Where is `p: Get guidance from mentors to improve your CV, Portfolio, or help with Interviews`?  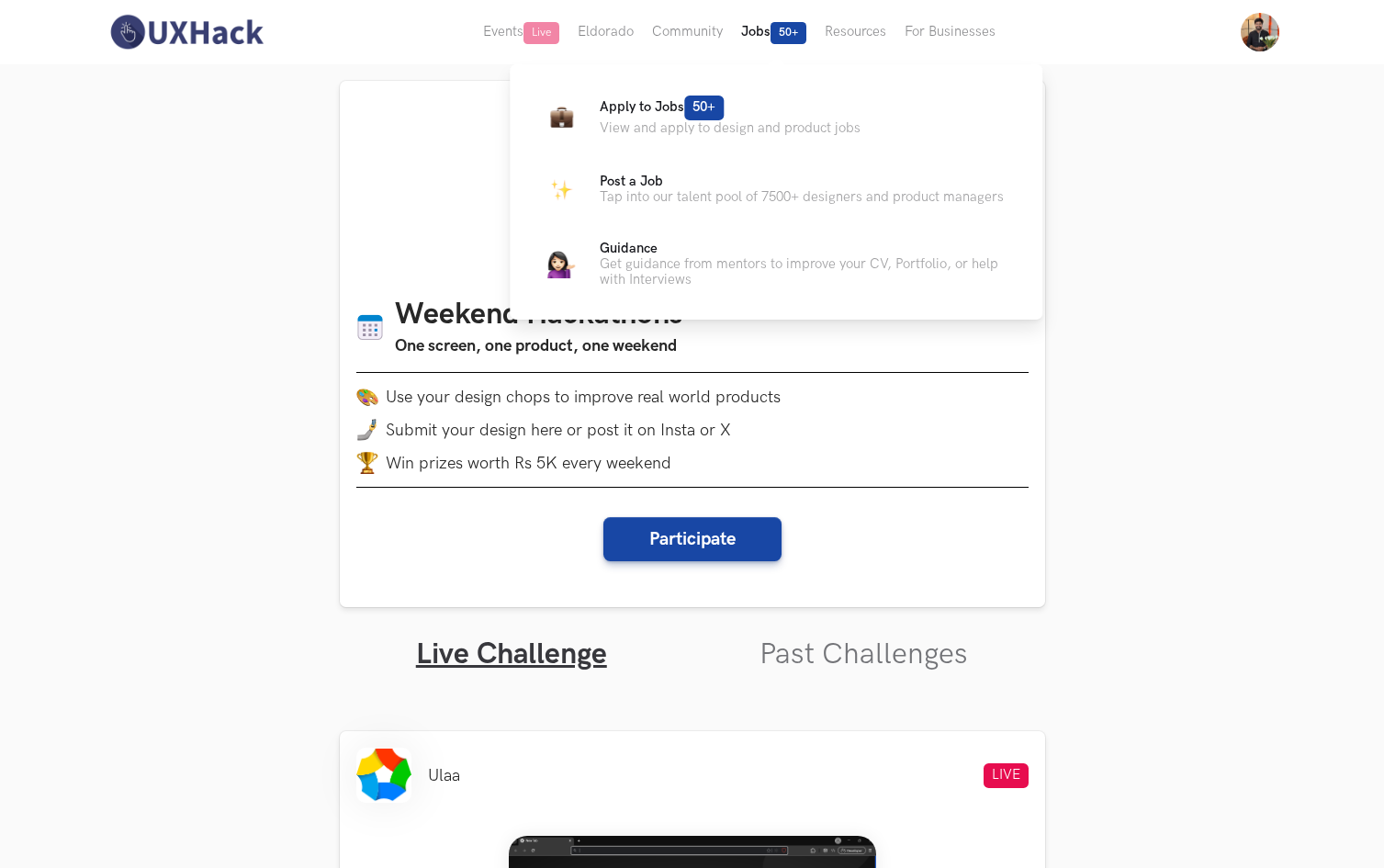
p: Get guidance from mentors to improve your CV, Portfolio, or help with Interviews is located at coordinates (806, 272).